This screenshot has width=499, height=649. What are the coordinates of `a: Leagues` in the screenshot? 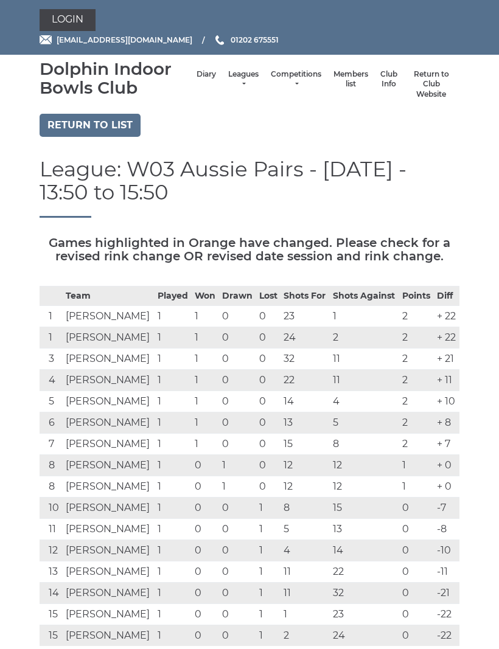 It's located at (243, 79).